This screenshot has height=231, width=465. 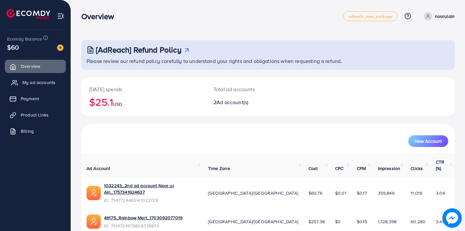 I want to click on span: My ad accounts, so click(x=39, y=82).